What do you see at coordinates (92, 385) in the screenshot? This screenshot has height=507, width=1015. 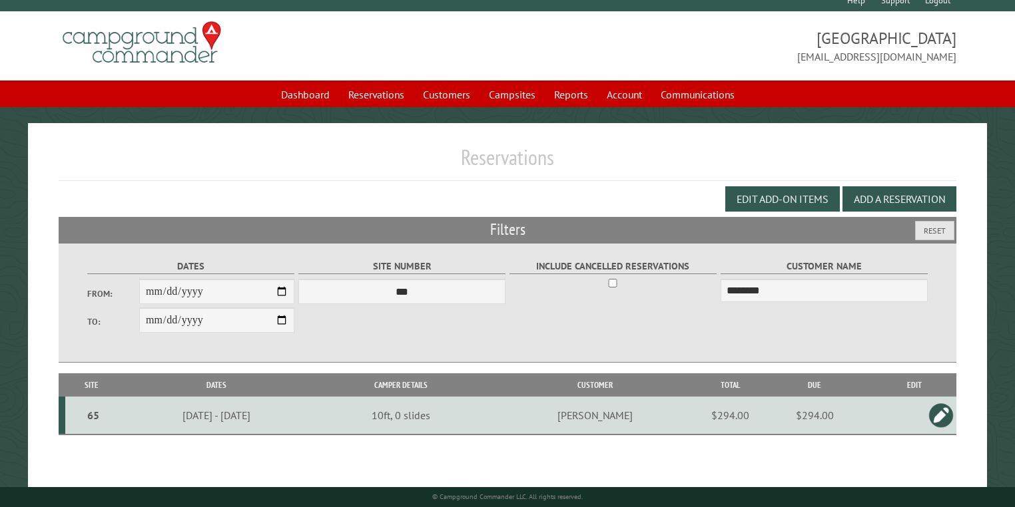 I see `th: Site` at bounding box center [92, 385].